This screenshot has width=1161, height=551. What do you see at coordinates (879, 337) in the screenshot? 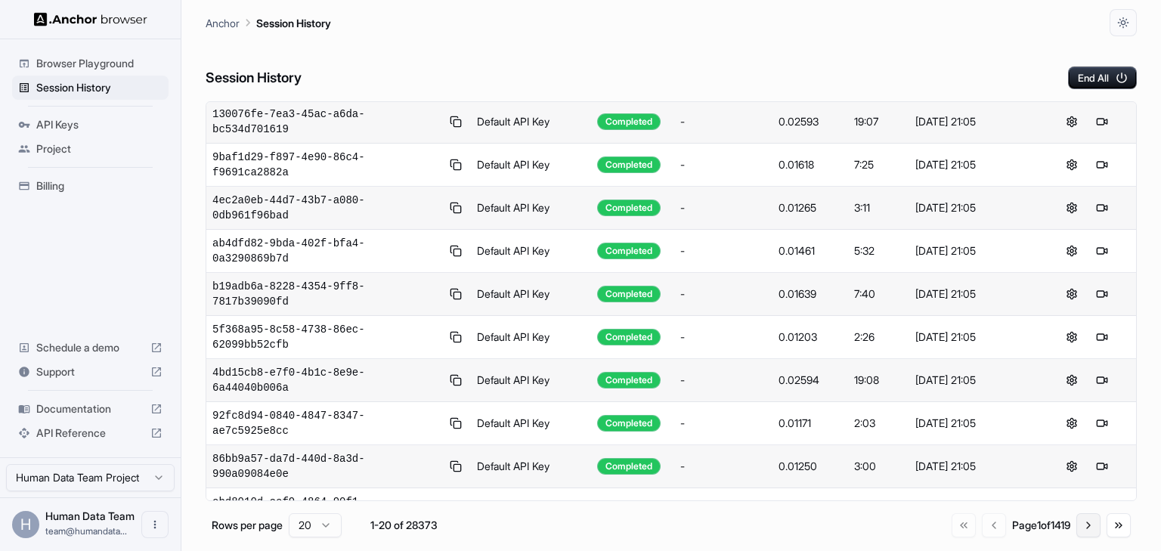
I see `div: 2:26` at bounding box center [879, 337].